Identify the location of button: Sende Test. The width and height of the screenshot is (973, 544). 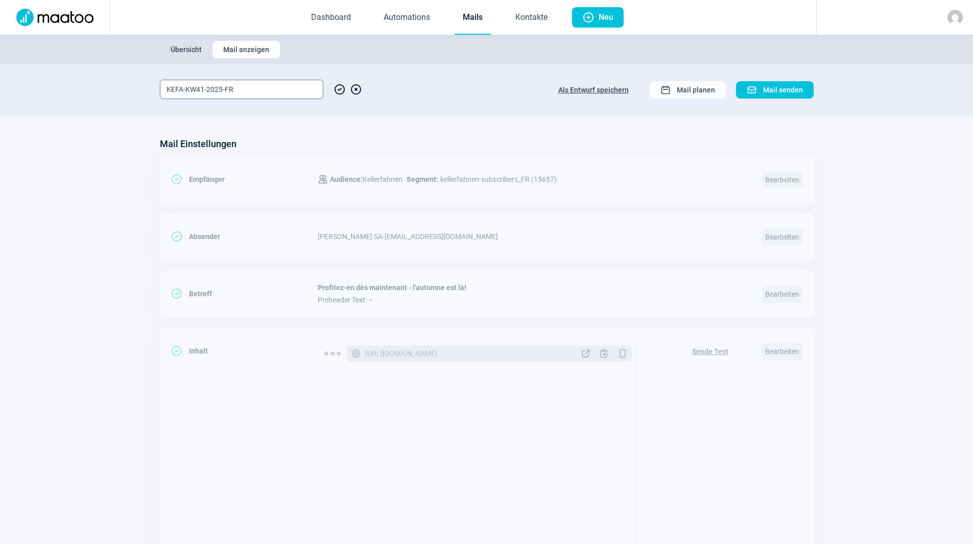
(710, 350).